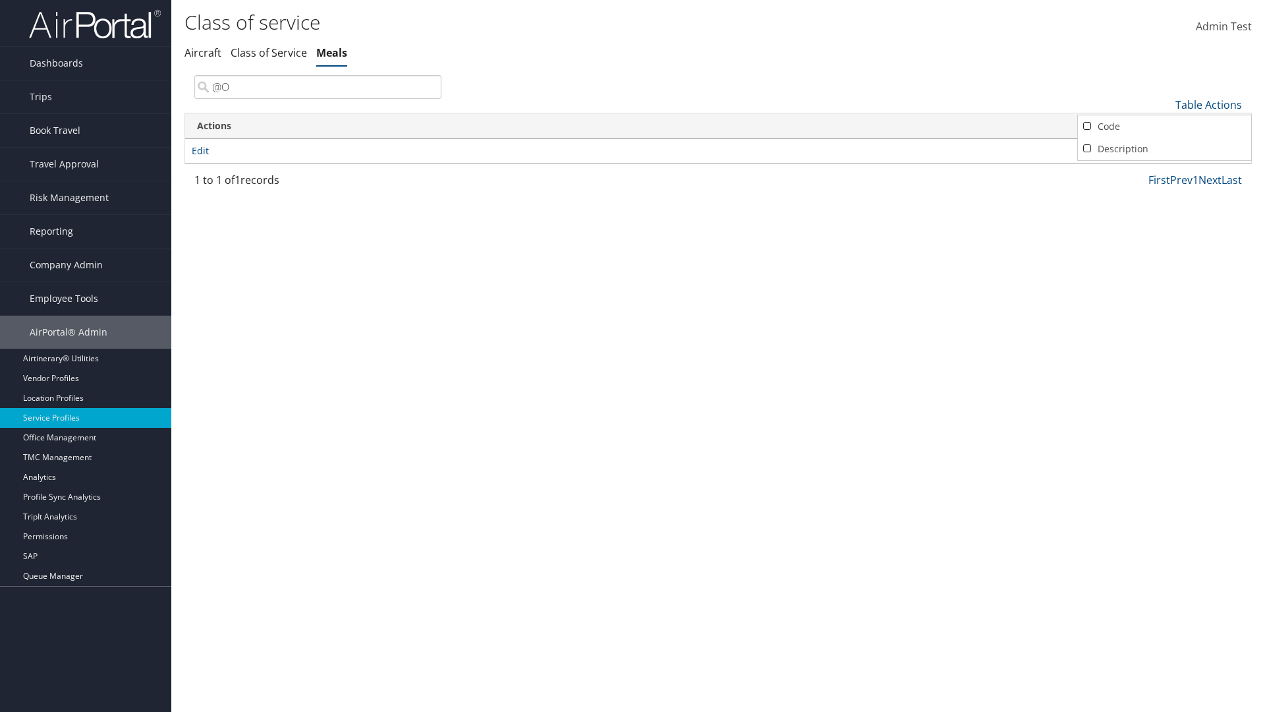  I want to click on span: Book Travel, so click(55, 130).